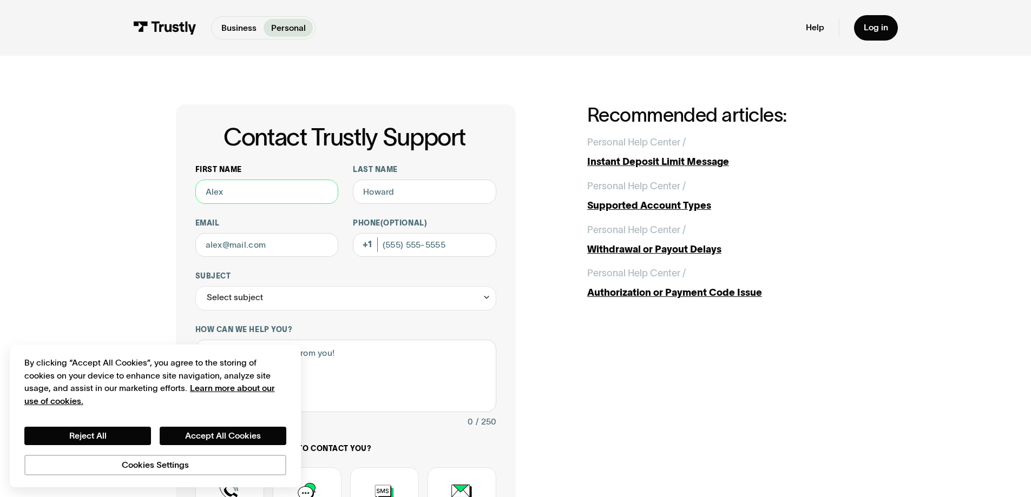 The image size is (1031, 497). What do you see at coordinates (876, 28) in the screenshot?
I see `div: Log in` at bounding box center [876, 28].